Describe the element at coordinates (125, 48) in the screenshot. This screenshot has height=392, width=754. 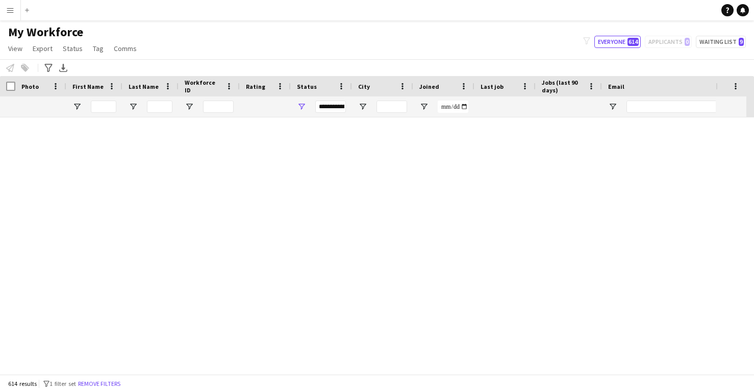
I see `a: Comms` at that location.